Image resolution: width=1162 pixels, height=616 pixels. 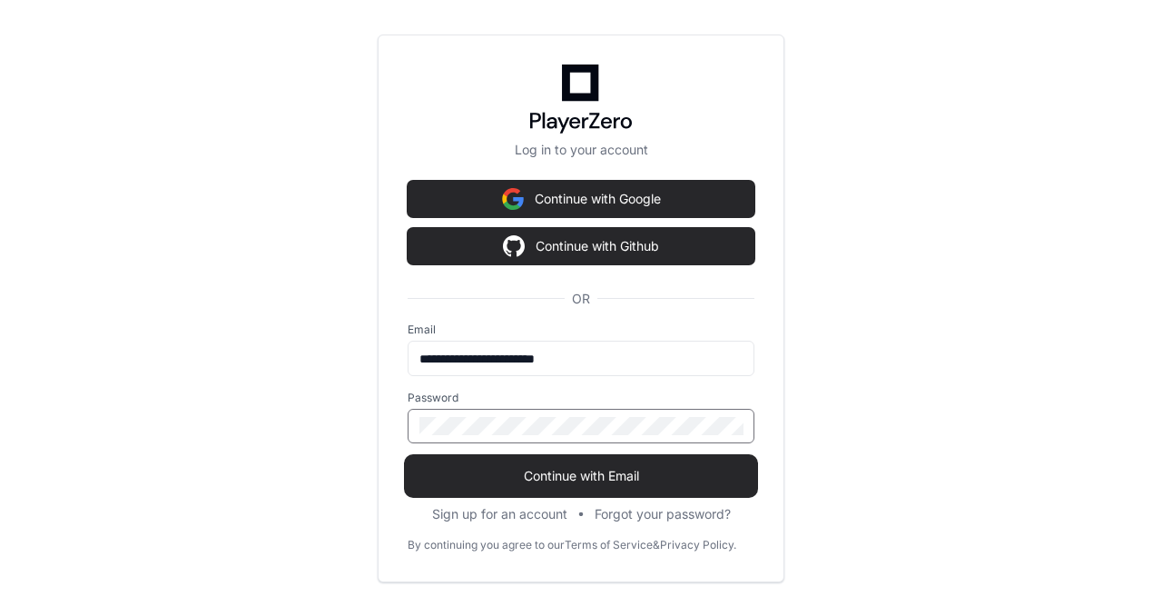 I want to click on div: By continuing you agree to our, so click(x=486, y=545).